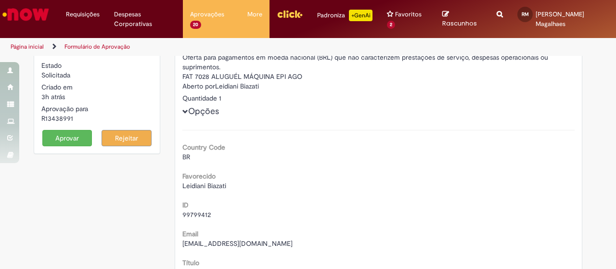 The height and width of the screenshot is (269, 616). I want to click on time: 28/08/2025 09:10:45, so click(53, 97).